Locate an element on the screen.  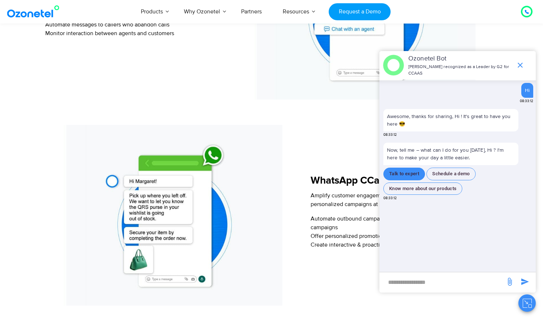
a: Request a Demo is located at coordinates (359, 12).